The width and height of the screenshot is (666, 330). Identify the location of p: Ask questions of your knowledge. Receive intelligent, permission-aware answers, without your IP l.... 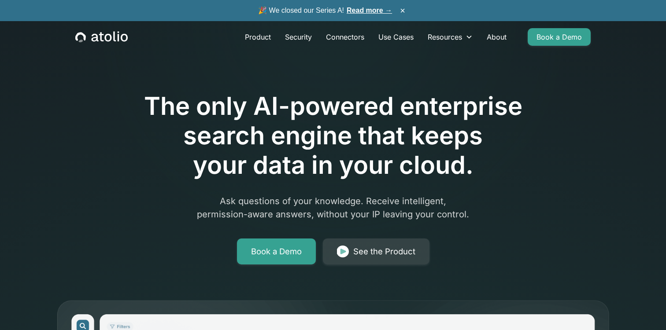
(333, 208).